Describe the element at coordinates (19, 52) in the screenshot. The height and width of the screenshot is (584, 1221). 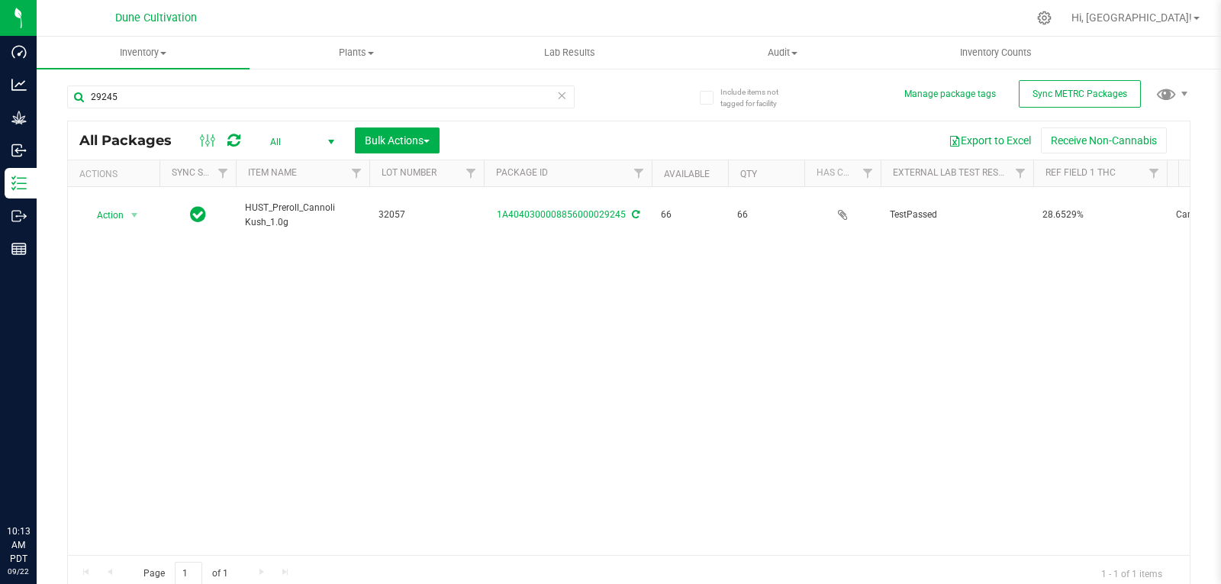
I see `inline-svg: Dashboard` at that location.